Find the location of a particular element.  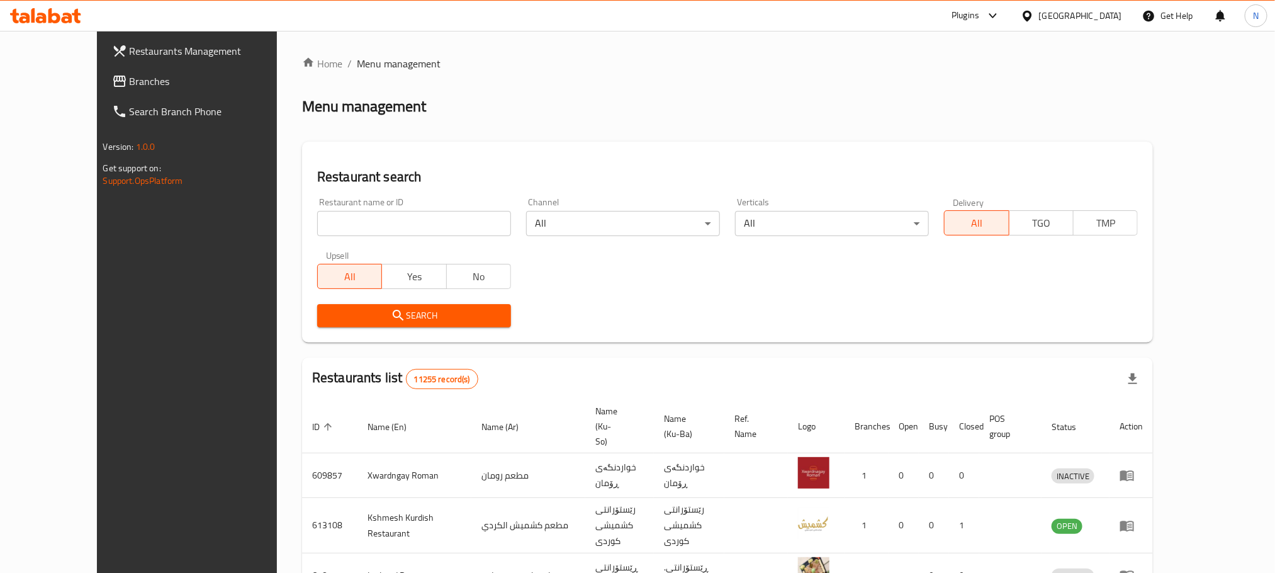

div: INACTIVE is located at coordinates (1073, 476).